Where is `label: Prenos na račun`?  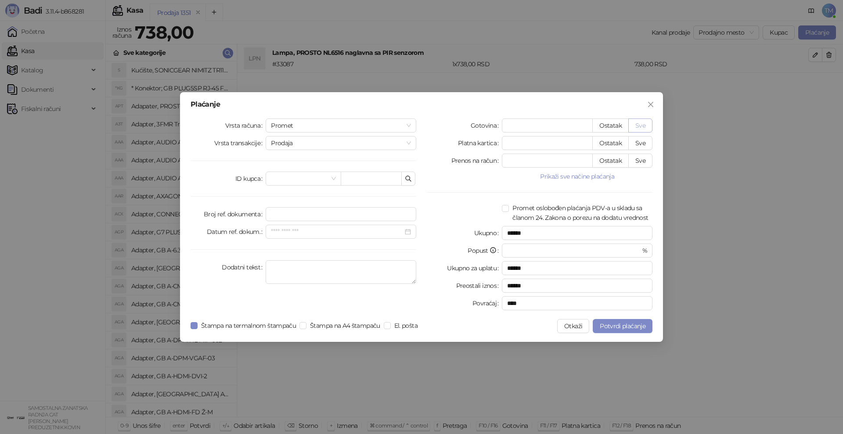
label: Prenos na račun is located at coordinates (477, 161).